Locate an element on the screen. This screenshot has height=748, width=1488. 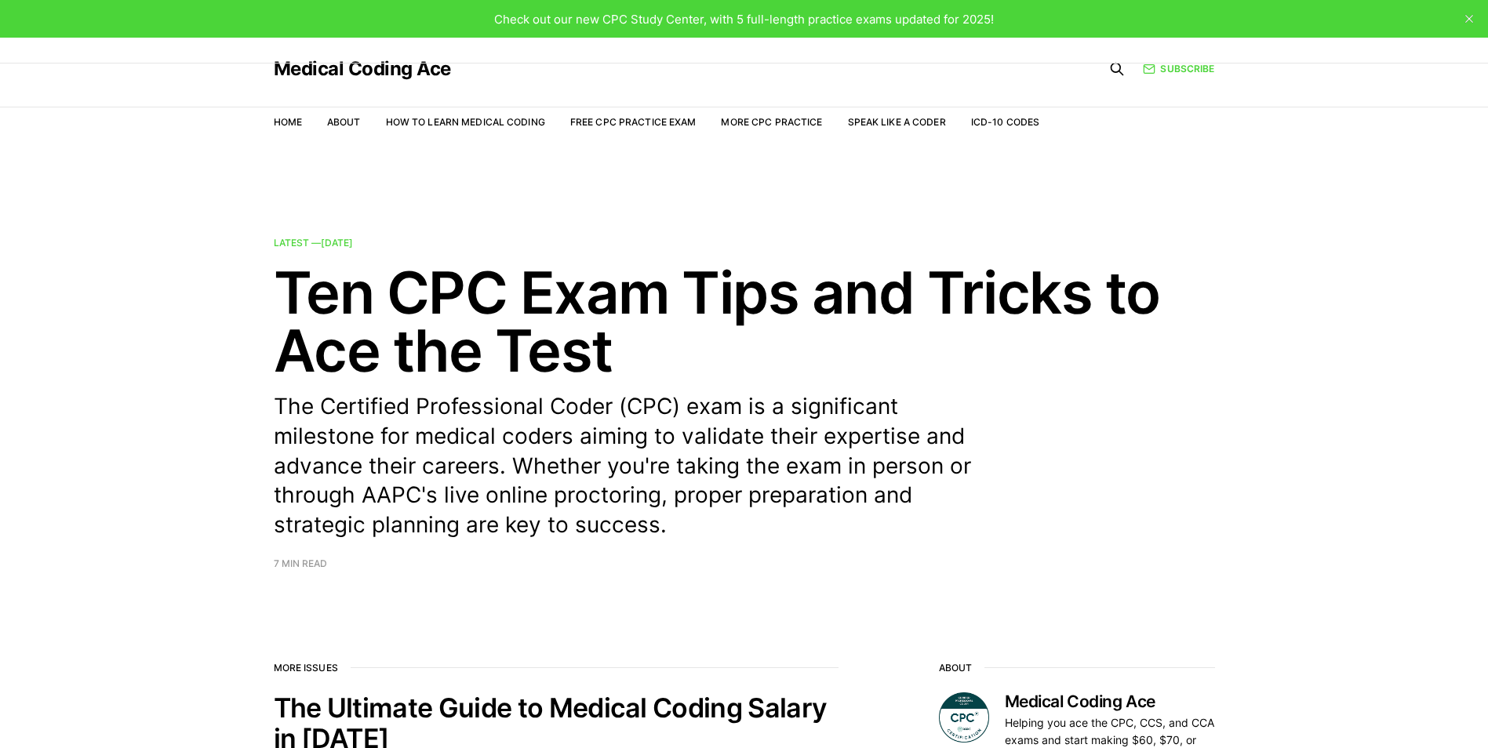
a: Free CPC Practice Exam is located at coordinates (633, 122).